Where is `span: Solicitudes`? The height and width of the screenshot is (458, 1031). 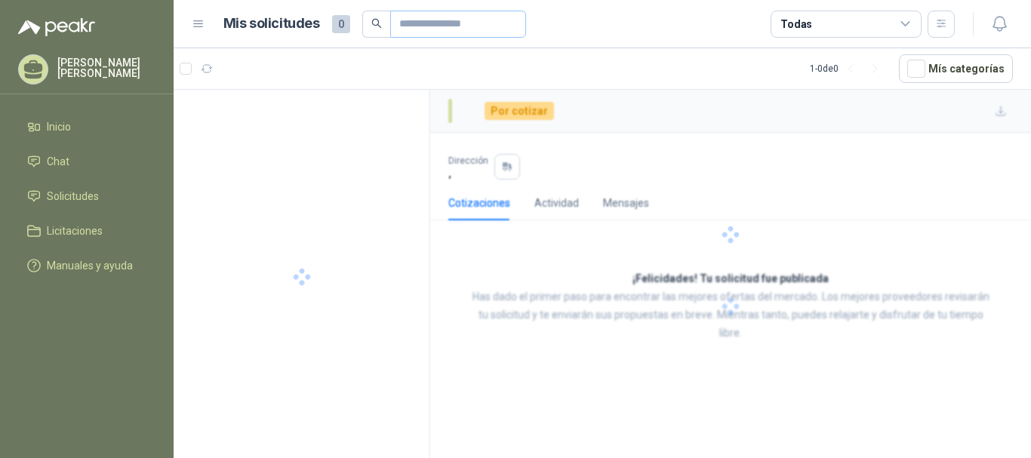
span: Solicitudes is located at coordinates (72, 196).